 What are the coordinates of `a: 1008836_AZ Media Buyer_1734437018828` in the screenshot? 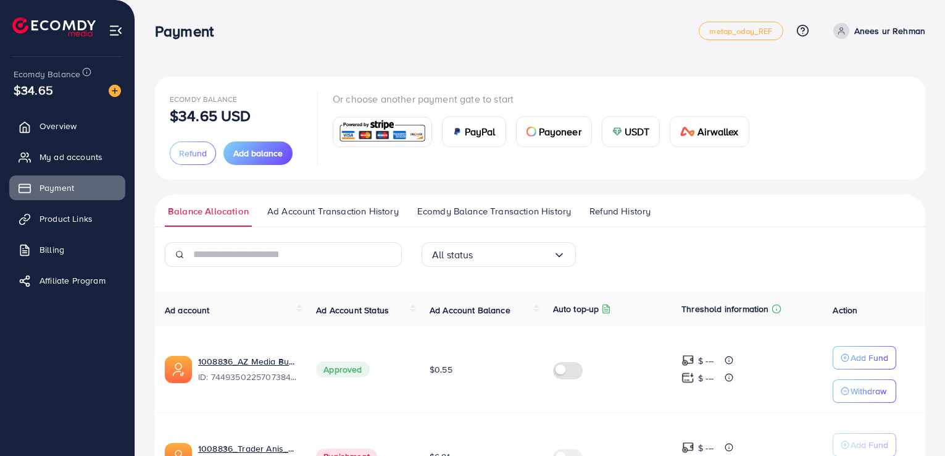 It's located at (247, 361).